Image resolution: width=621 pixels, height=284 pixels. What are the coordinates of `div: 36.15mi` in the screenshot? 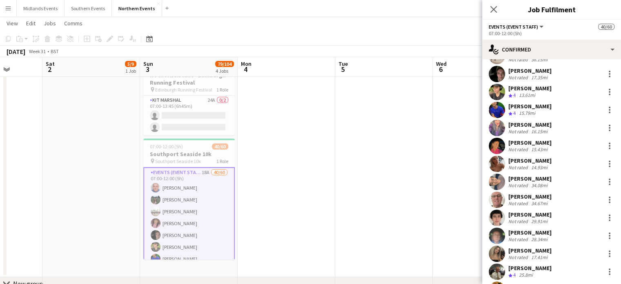 It's located at (539, 59).